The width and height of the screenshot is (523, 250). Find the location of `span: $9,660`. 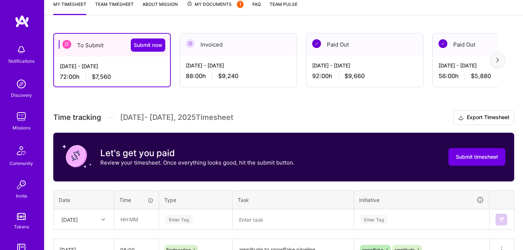

span: $9,660 is located at coordinates (354, 76).